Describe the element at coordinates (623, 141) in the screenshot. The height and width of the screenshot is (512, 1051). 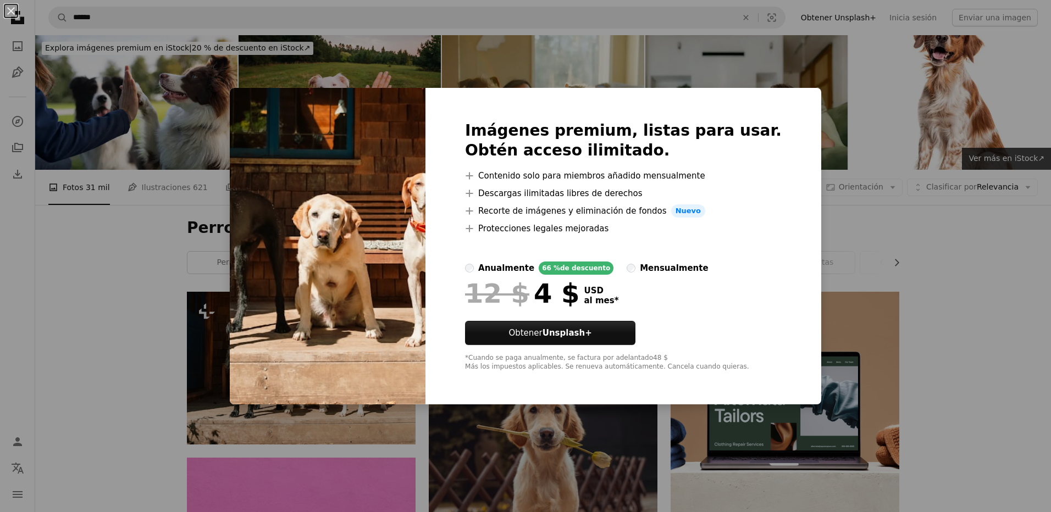
I see `h2: Imágenes premium, listas para usar. Obtén acceso ilimitado.` at that location.